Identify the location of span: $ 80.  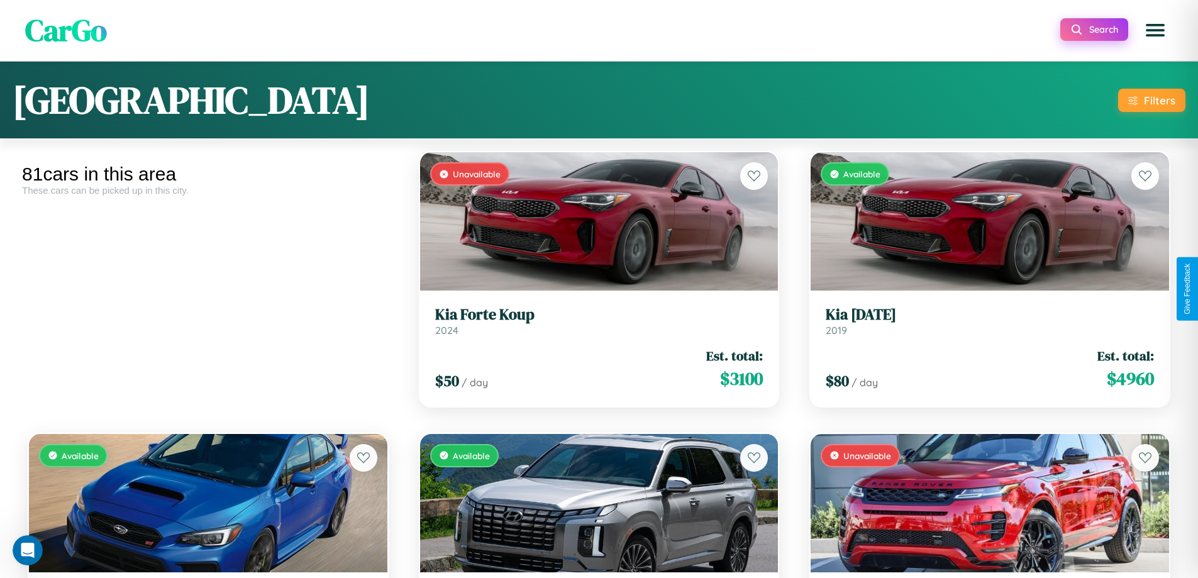
(837, 381).